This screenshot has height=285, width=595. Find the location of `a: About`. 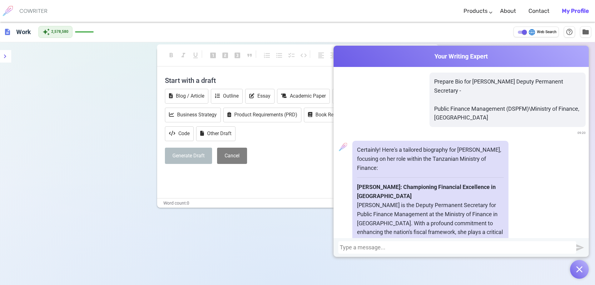

a: About is located at coordinates (508, 11).